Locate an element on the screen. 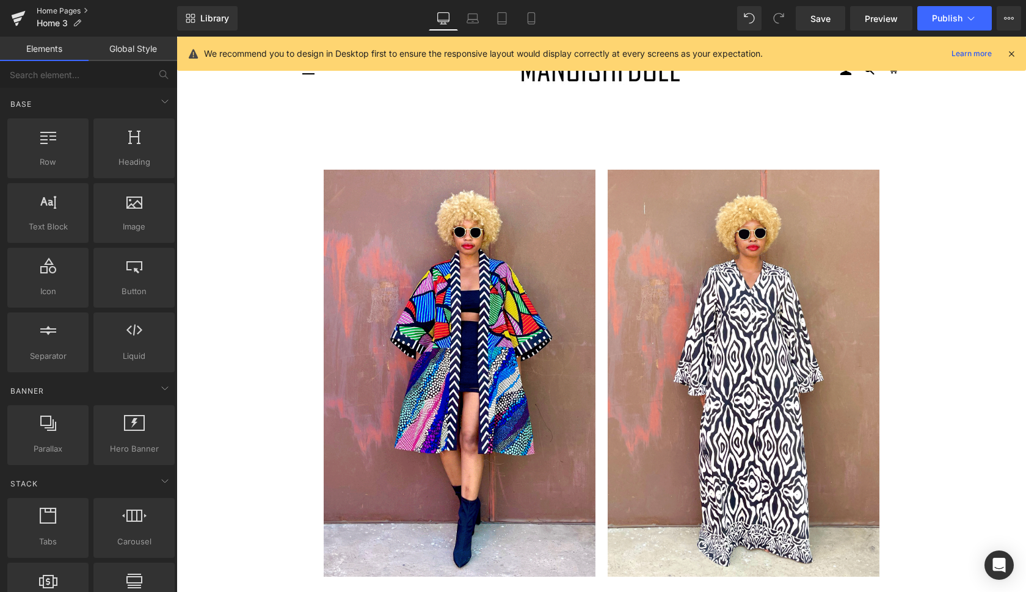 The width and height of the screenshot is (1026, 592). span: Tabs is located at coordinates (48, 542).